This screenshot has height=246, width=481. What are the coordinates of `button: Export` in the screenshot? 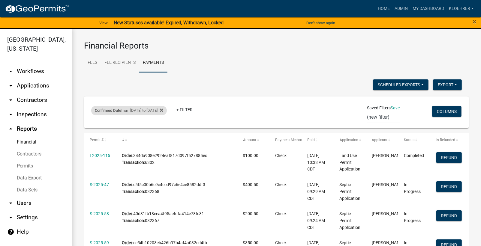 It's located at (448, 85).